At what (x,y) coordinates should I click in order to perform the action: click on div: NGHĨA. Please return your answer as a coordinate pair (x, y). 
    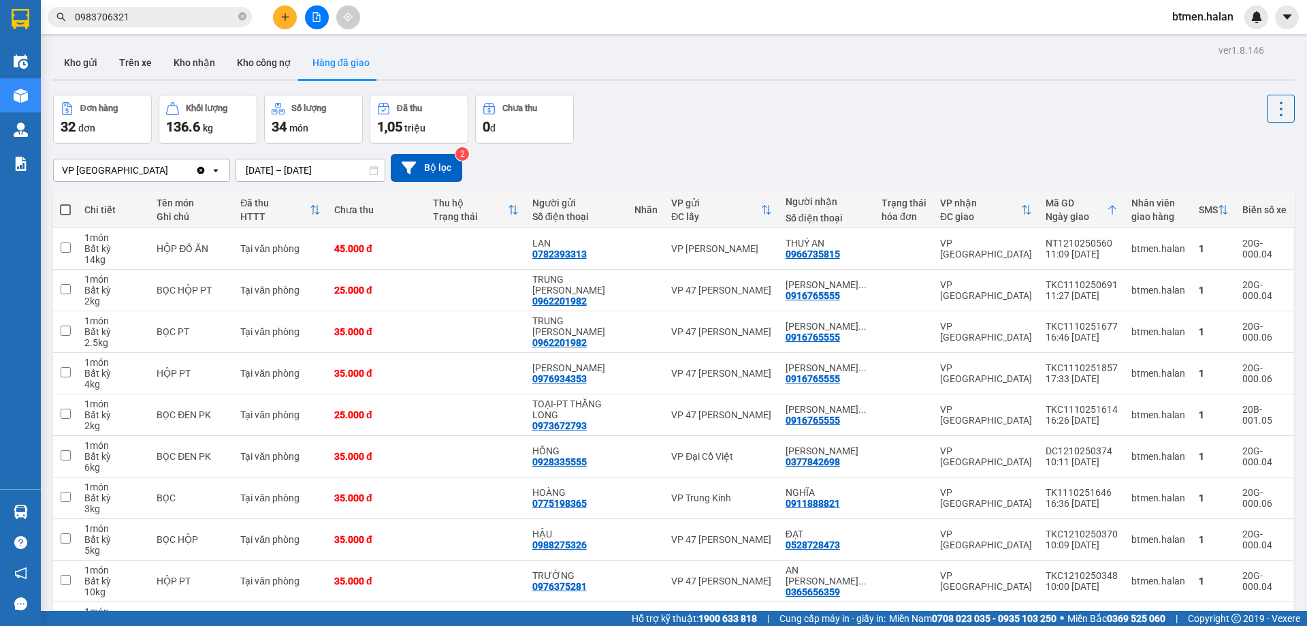
    Looking at the image, I should click on (826, 492).